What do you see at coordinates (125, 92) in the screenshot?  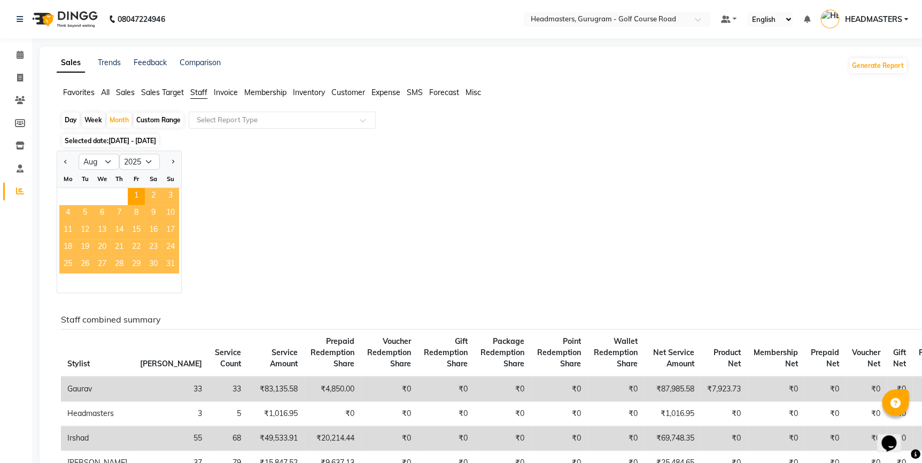 I see `span: Sales` at bounding box center [125, 92].